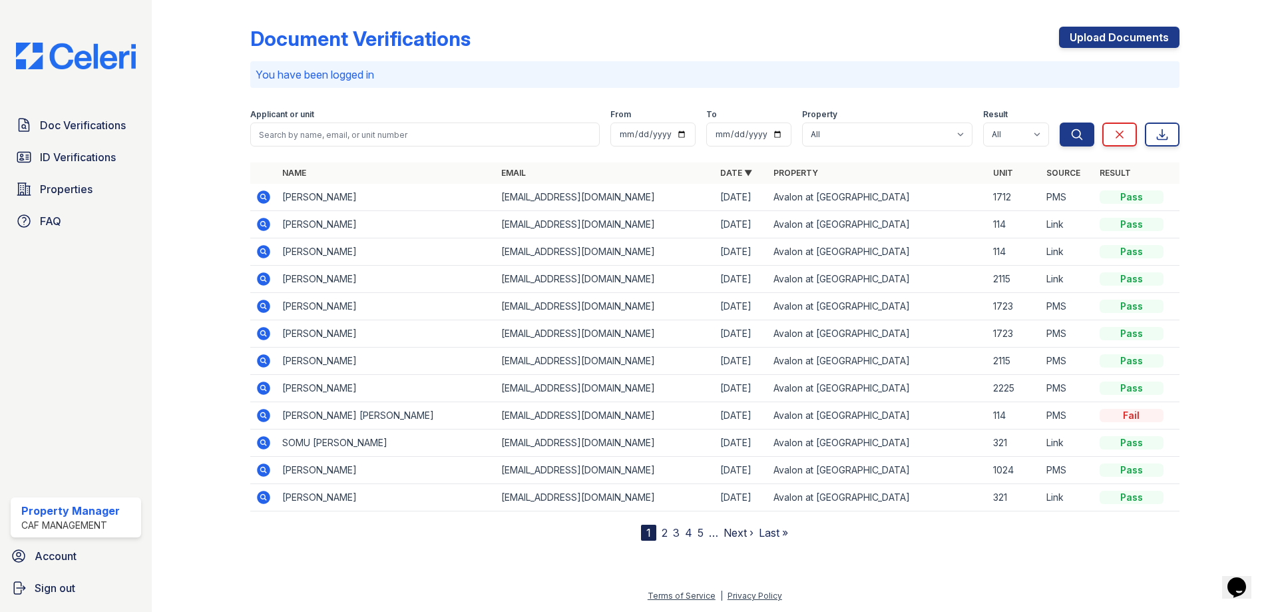 The width and height of the screenshot is (1278, 612). Describe the element at coordinates (1015, 388) in the screenshot. I see `td: 2225` at that location.